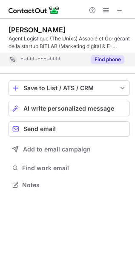 The image size is (135, 271). I want to click on div: Agent Logistique (The Unixs) Associé et Co-gérant de la startup BITLAB (Marketing digital & E-com..., so click(69, 42).